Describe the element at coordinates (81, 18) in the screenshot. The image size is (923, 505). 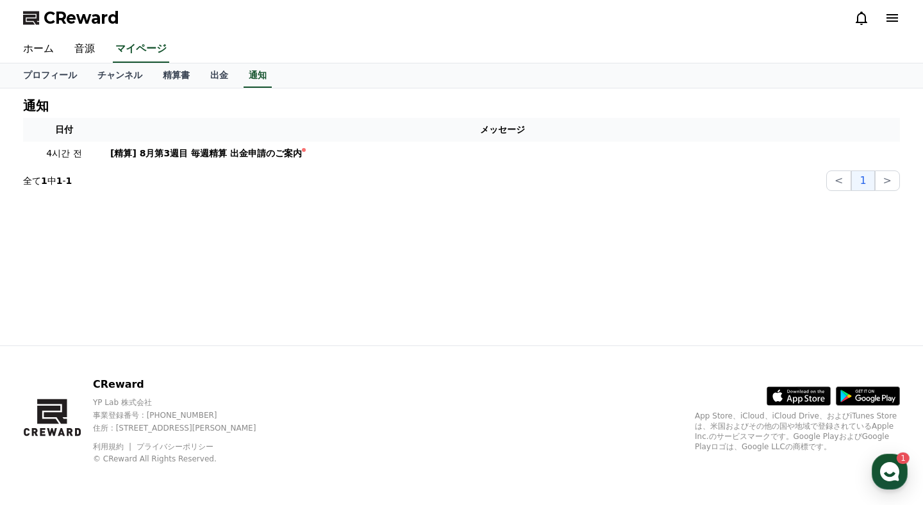
I see `span: CReward` at that location.